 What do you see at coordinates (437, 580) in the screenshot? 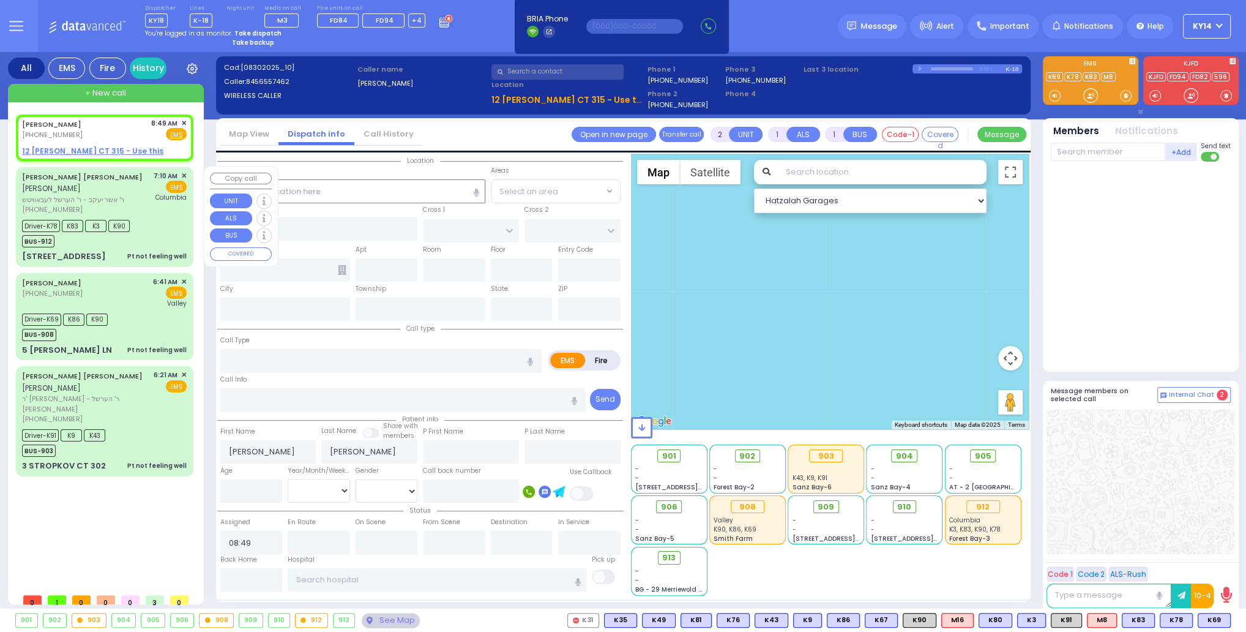
I see `input: Search hospital` at bounding box center [437, 580].